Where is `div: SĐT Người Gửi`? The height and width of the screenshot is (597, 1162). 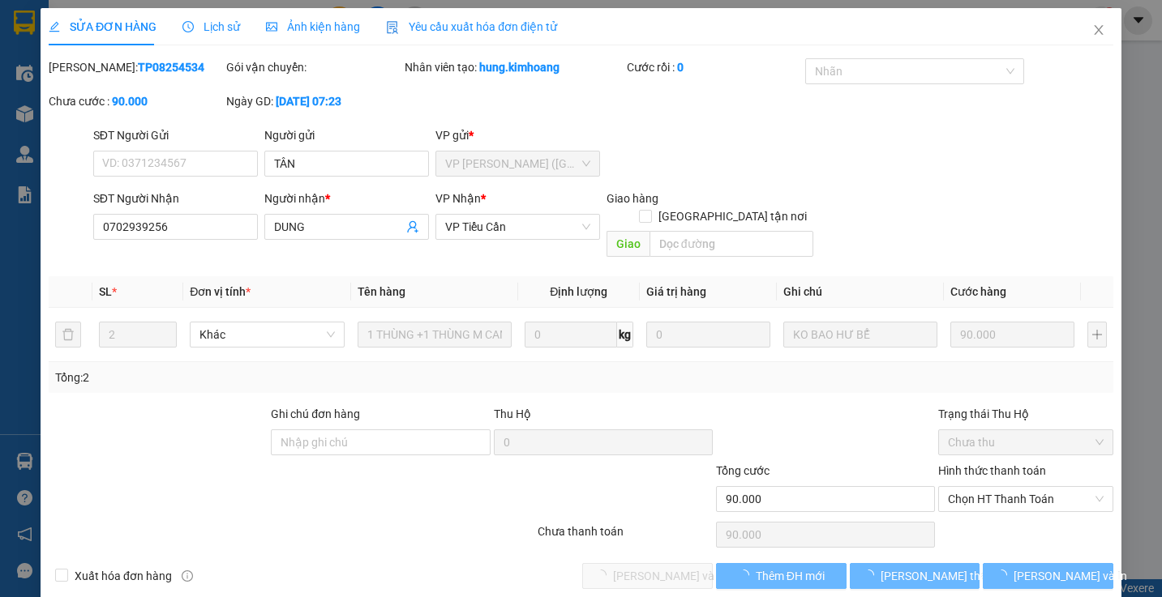
div: SĐT Người Gửi is located at coordinates (175, 135).